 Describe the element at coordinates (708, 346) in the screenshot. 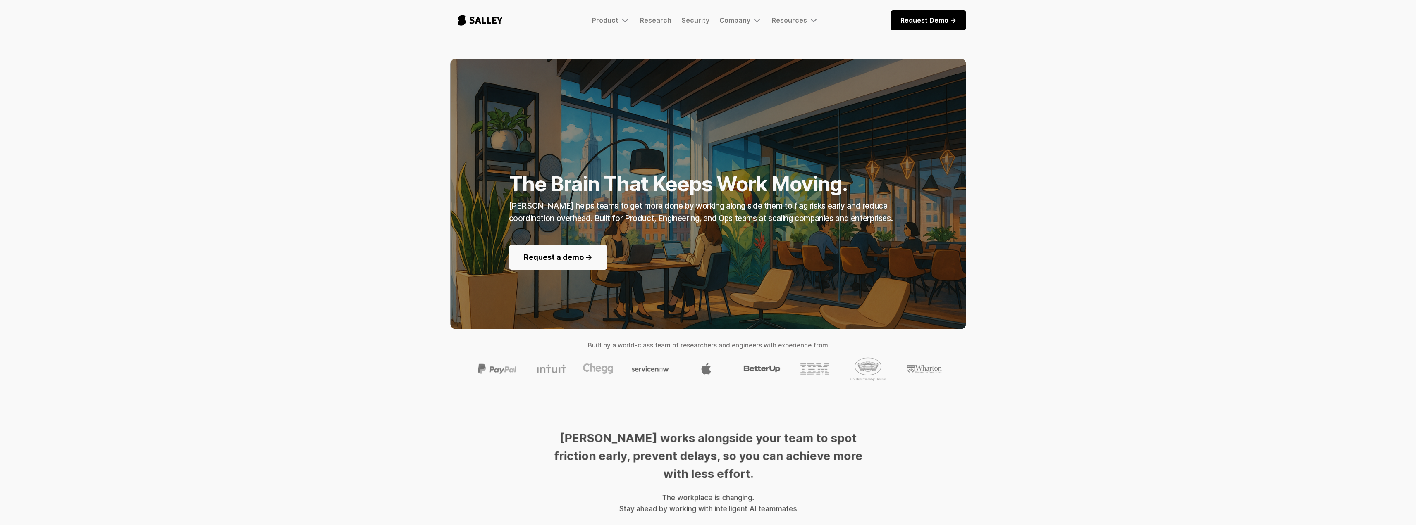

I see `h4: Built by a world-class team of researchers and engineers with experience from` at that location.